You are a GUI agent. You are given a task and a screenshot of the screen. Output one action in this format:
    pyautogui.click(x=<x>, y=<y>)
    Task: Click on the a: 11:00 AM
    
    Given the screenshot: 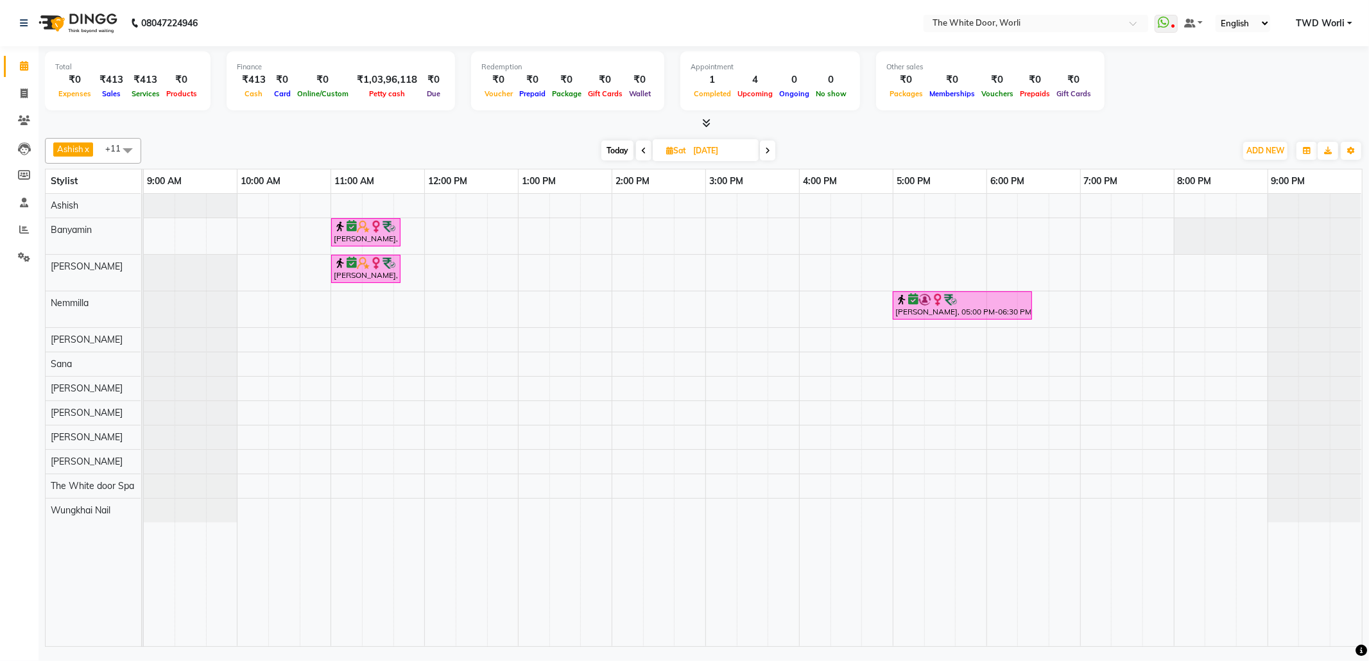 What is the action you would take?
    pyautogui.click(x=354, y=181)
    